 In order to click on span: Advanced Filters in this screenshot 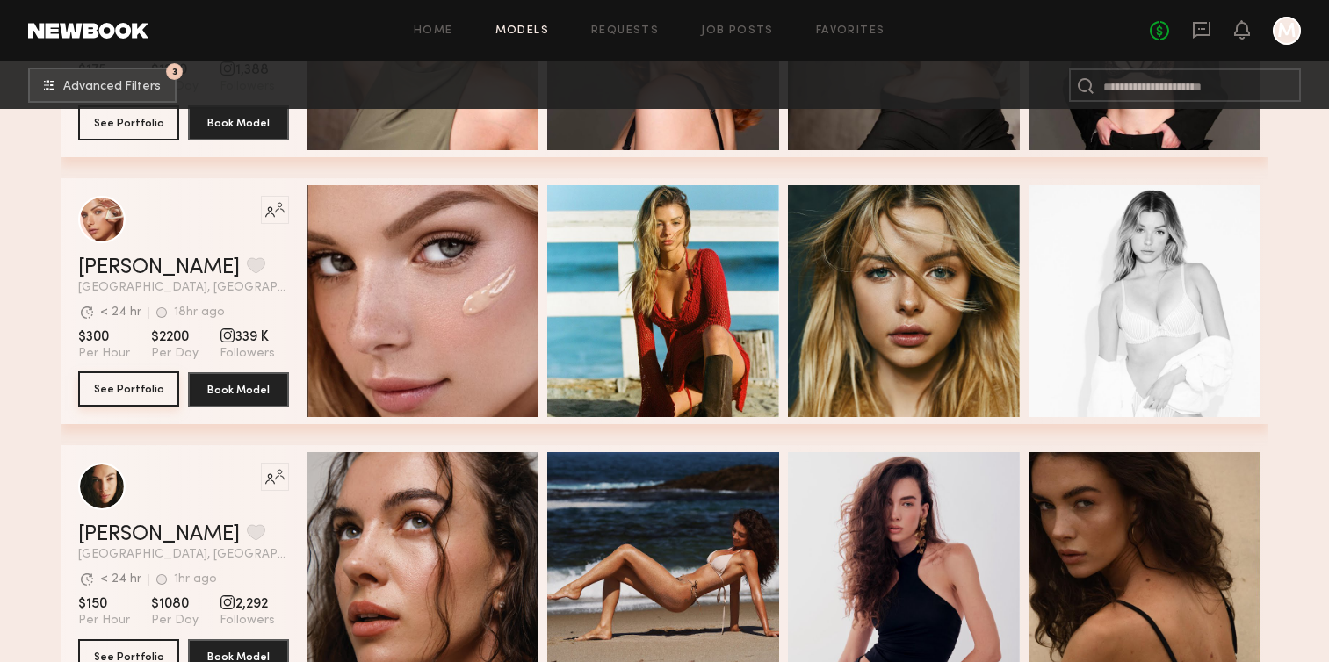, I will do `click(112, 87)`.